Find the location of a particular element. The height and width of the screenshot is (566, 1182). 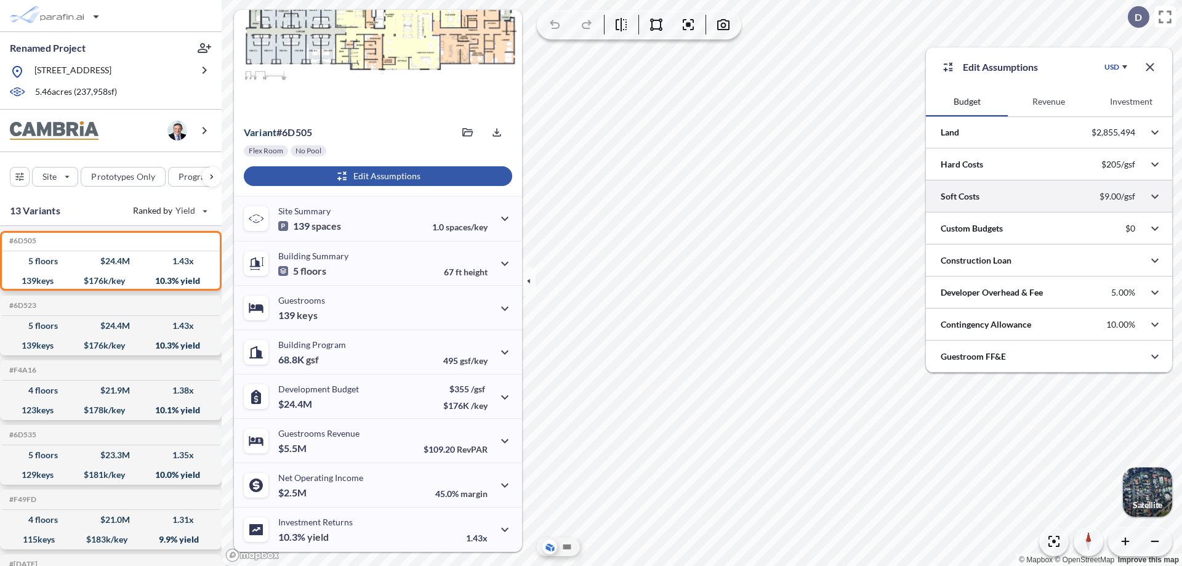

p: 10.00% is located at coordinates (1120, 324).